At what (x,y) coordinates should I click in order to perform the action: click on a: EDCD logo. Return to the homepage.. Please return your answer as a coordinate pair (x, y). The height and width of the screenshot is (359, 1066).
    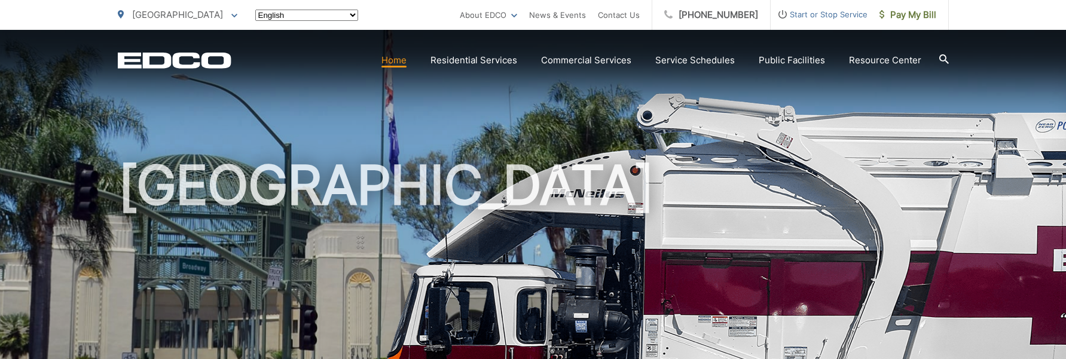
    Looking at the image, I should click on (175, 60).